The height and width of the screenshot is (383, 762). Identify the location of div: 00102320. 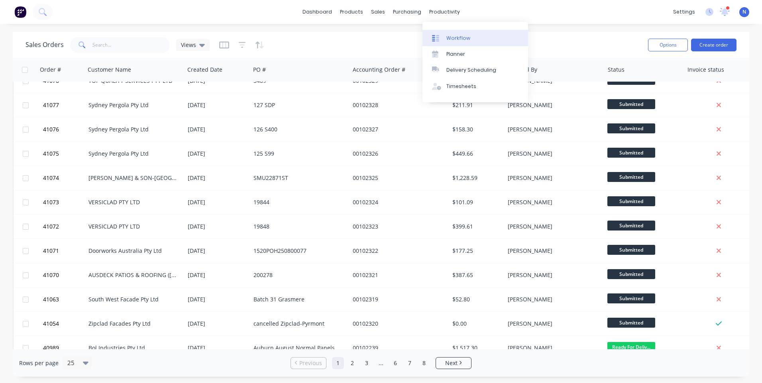
(397, 324).